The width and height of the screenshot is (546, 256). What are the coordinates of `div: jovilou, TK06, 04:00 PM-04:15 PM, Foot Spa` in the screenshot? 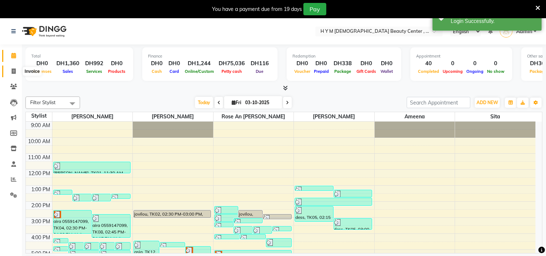 It's located at (252, 236).